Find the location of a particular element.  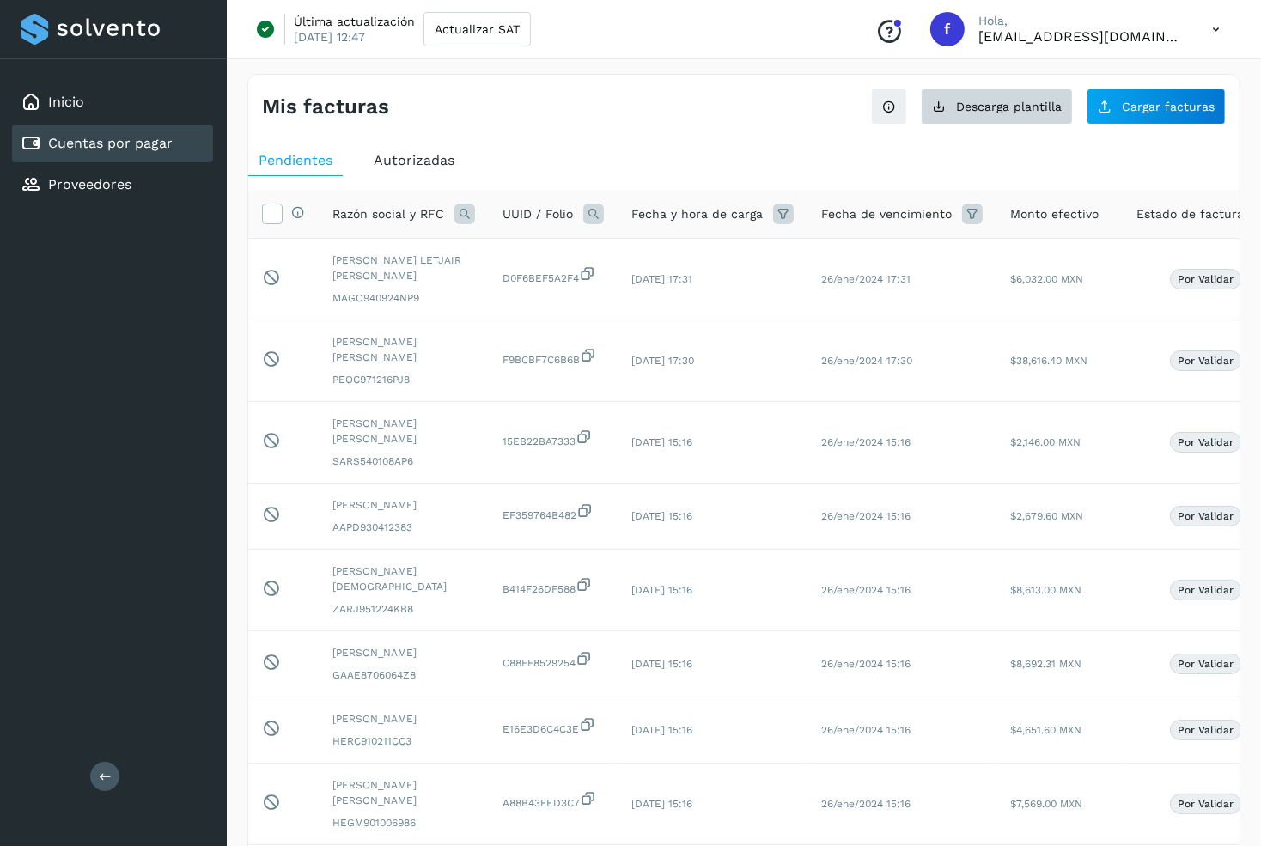

span: D0F6BEF5A2F4 is located at coordinates (553, 276).